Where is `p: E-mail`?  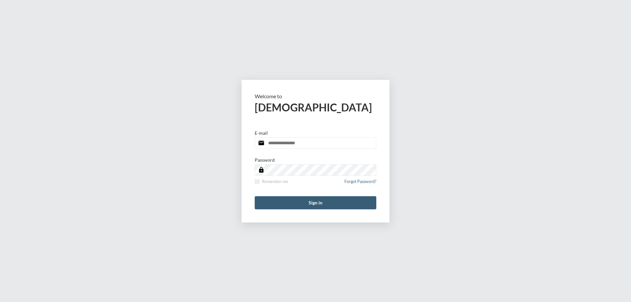
p: E-mail is located at coordinates (261, 133).